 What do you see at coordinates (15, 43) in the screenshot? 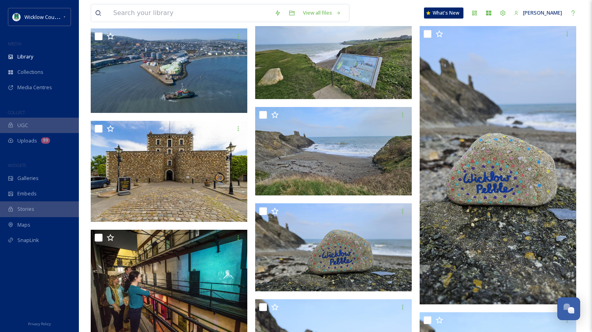
I see `span: MEDIA` at bounding box center [15, 43].